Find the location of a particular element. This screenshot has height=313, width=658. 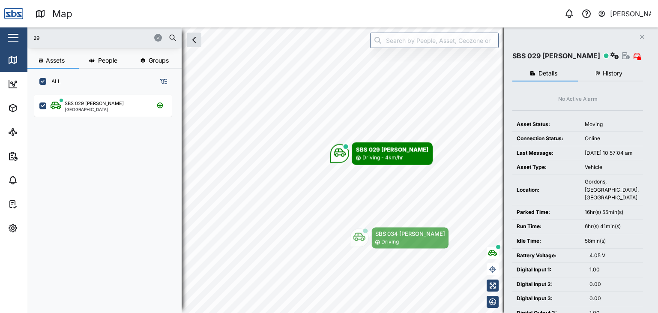

div: Asset Status: is located at coordinates (546, 124).